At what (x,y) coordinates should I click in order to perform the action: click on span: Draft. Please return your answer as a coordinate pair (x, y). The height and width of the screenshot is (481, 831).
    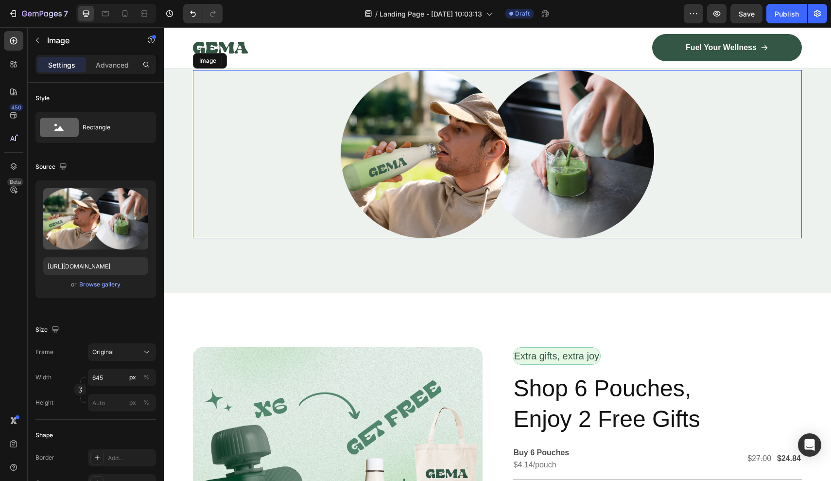
    Looking at the image, I should click on (523, 14).